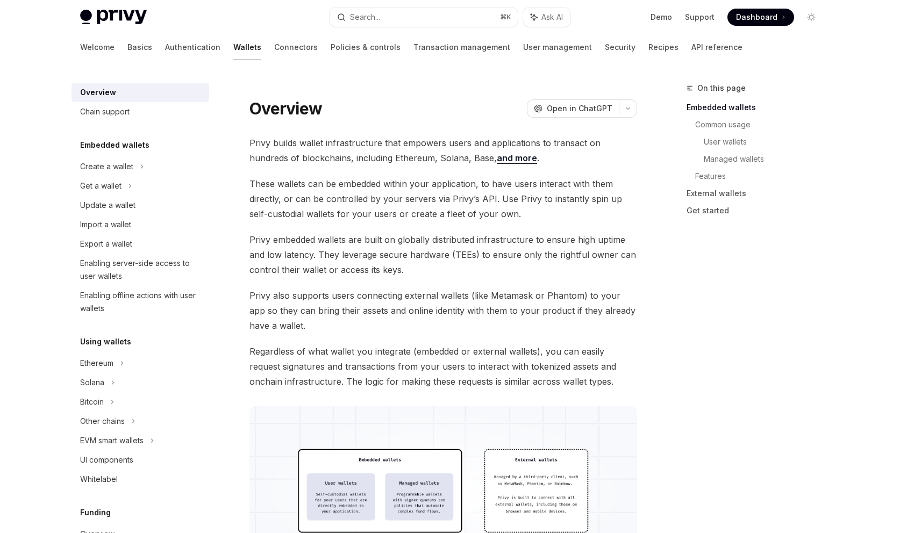 The image size is (900, 533). Describe the element at coordinates (766, 159) in the screenshot. I see `a: Managed wallets` at that location.